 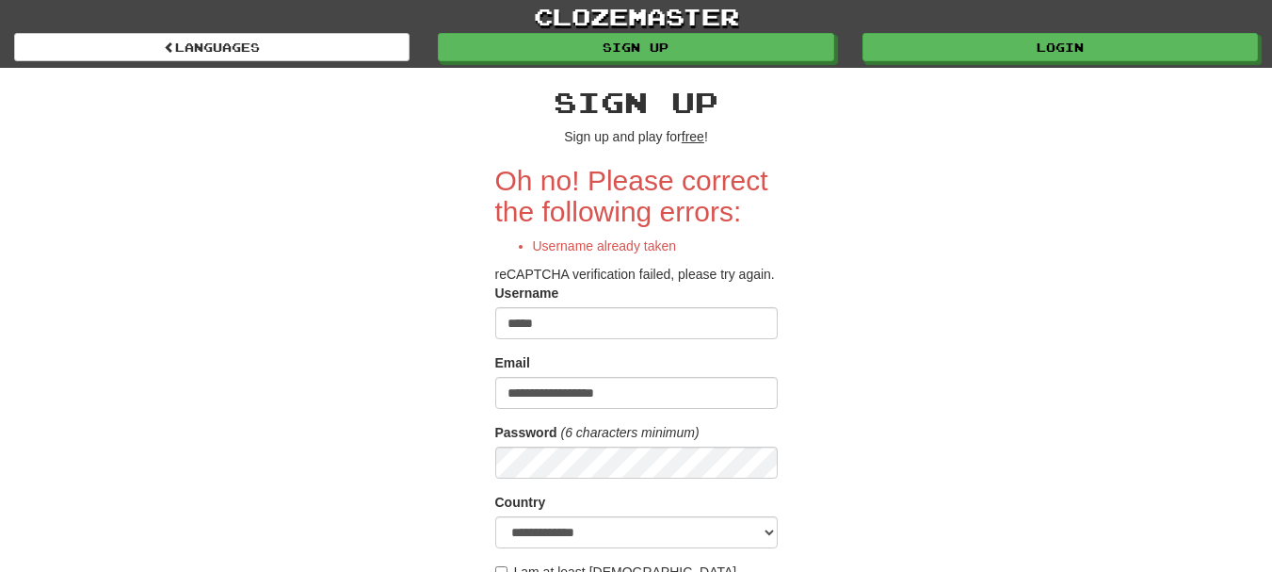 I want to click on label: Password, so click(x=527, y=432).